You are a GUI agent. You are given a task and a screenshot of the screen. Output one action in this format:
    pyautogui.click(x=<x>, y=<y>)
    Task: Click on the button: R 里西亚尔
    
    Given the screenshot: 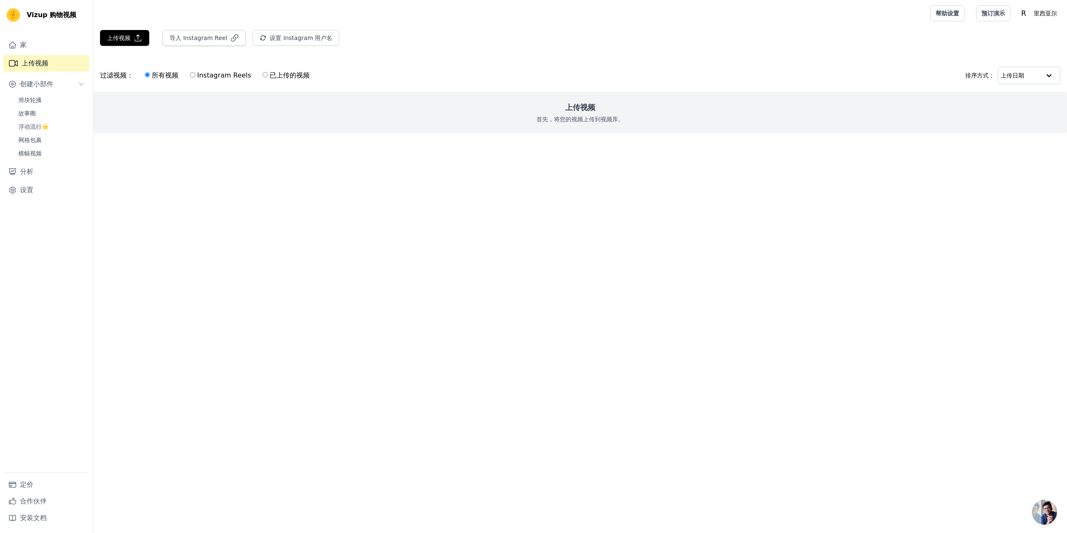 What is the action you would take?
    pyautogui.click(x=1039, y=13)
    